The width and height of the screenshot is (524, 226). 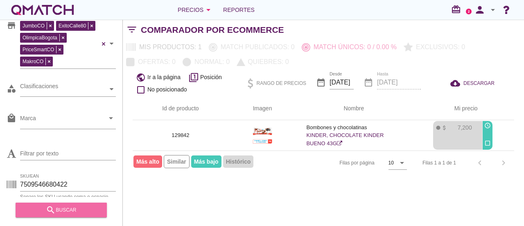 I want to click on h2: Comparador por eCommerce, so click(x=213, y=30).